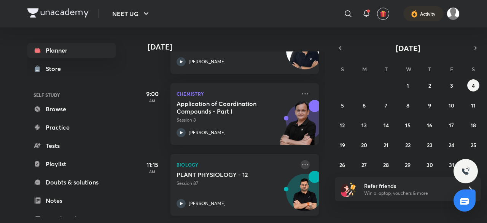 Image resolution: width=487 pixels, height=223 pixels. I want to click on a: Store, so click(72, 68).